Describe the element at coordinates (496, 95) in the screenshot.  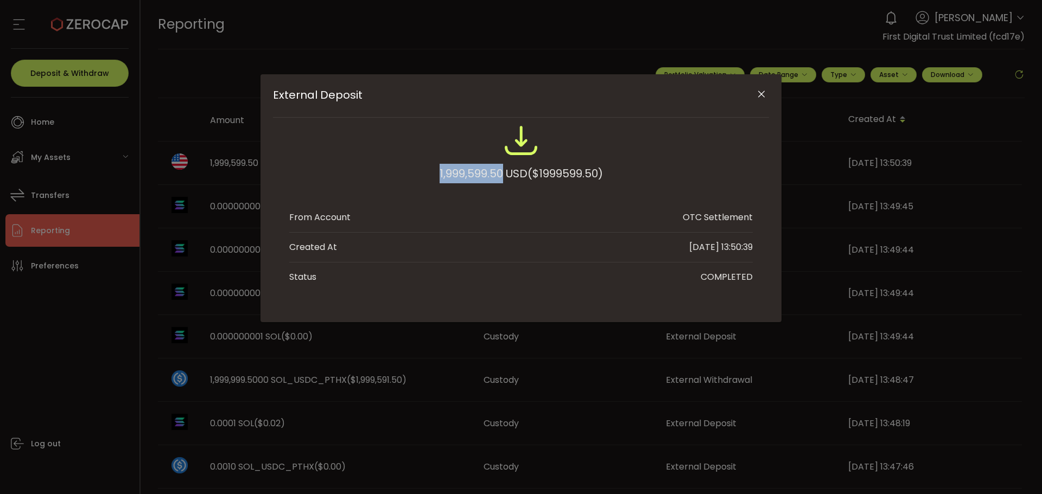
I see `span: External Deposit` at that location.